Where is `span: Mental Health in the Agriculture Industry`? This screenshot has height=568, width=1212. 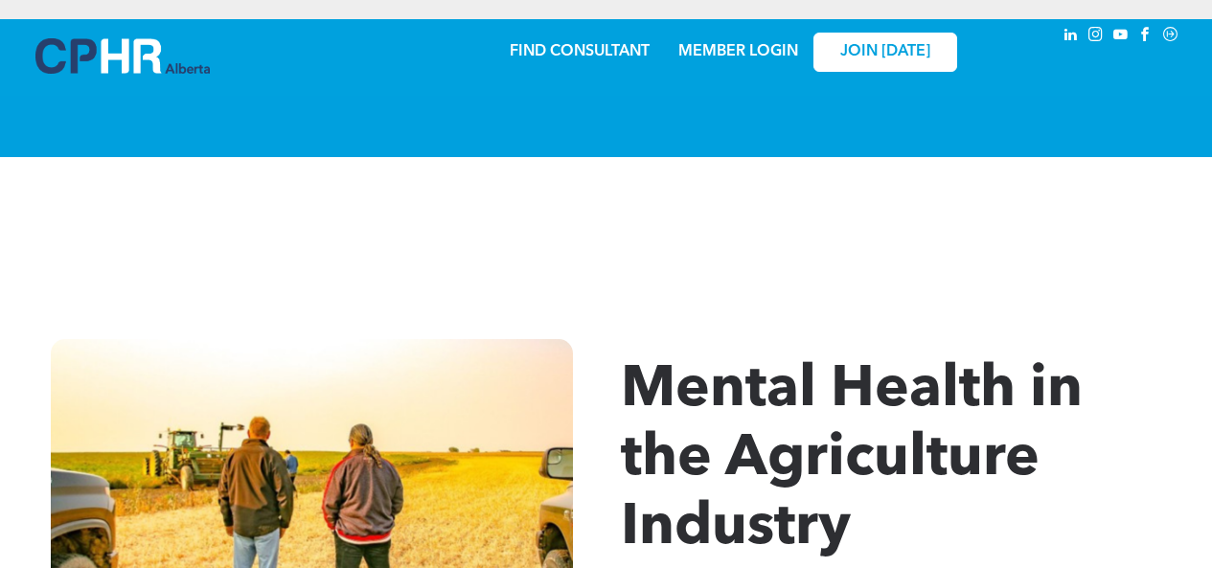
span: Mental Health in the Agriculture Industry is located at coordinates (852, 460).